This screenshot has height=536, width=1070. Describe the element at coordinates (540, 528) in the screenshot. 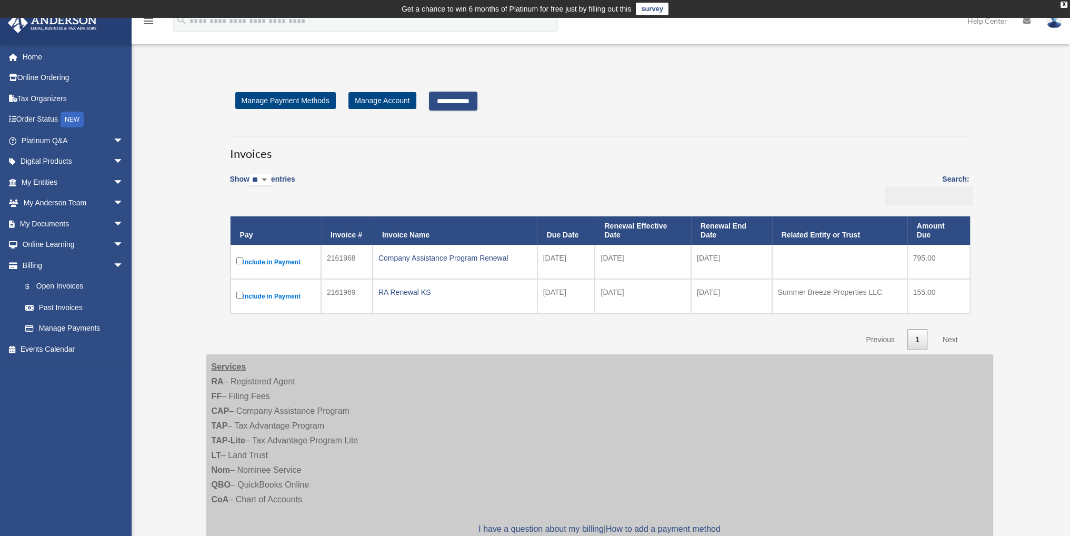

I see `a: I have a question about my billing` at that location.